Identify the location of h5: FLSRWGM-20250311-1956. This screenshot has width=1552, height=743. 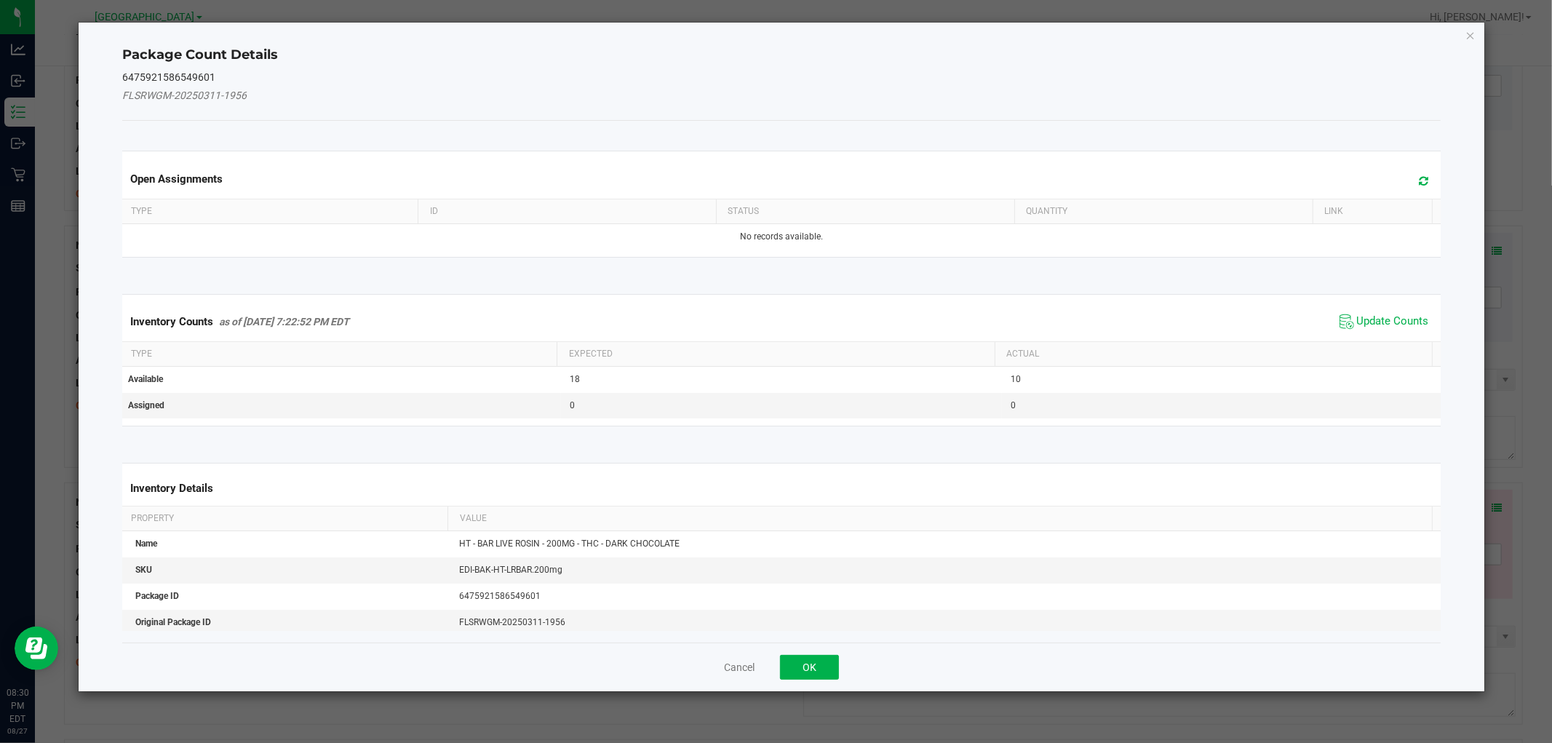
(781, 95).